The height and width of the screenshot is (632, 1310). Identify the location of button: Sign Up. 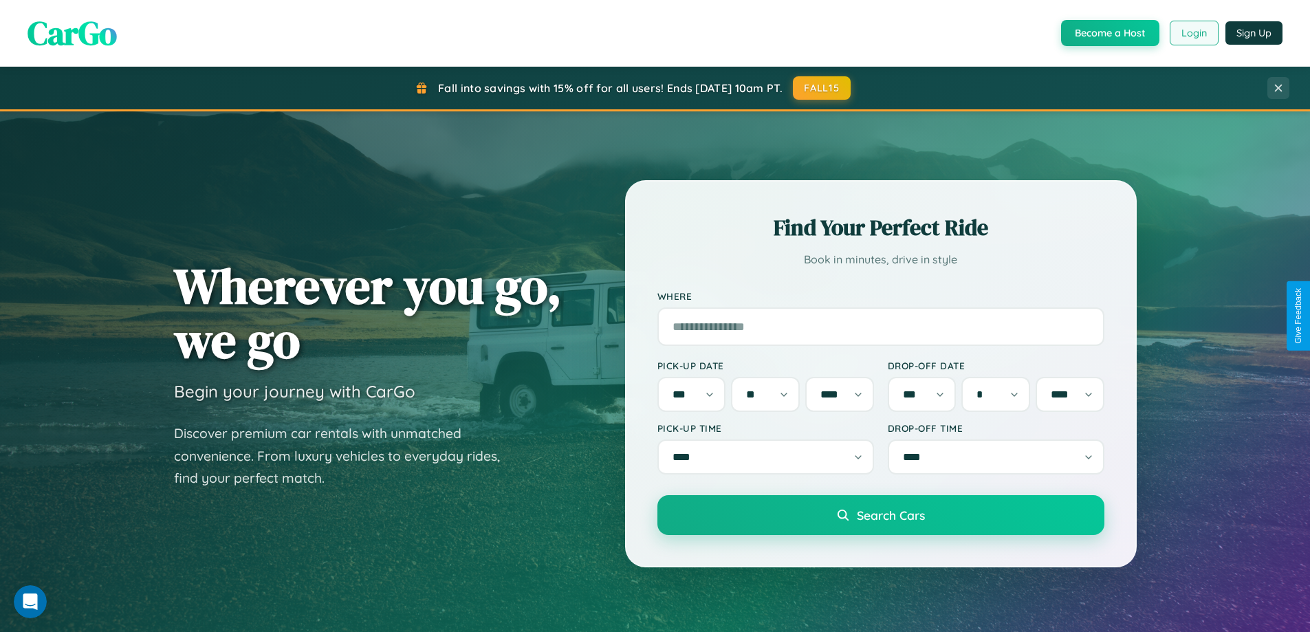
(1253, 33).